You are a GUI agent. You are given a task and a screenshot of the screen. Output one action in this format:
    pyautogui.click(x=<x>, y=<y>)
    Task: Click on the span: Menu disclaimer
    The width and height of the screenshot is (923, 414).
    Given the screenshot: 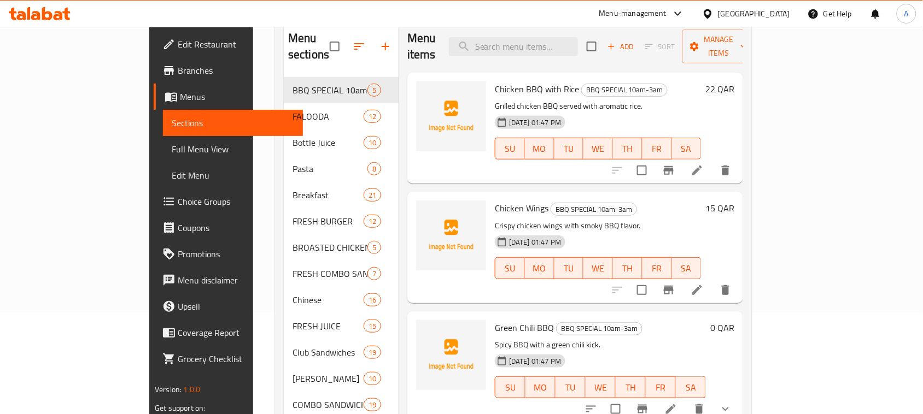 What is the action you would take?
    pyautogui.click(x=236, y=280)
    